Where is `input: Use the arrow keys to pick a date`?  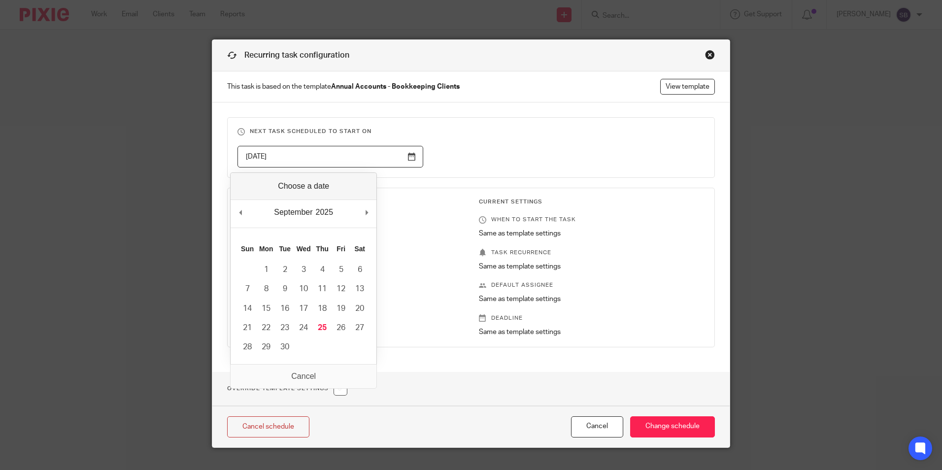 input: Use the arrow keys to pick a date is located at coordinates (330, 157).